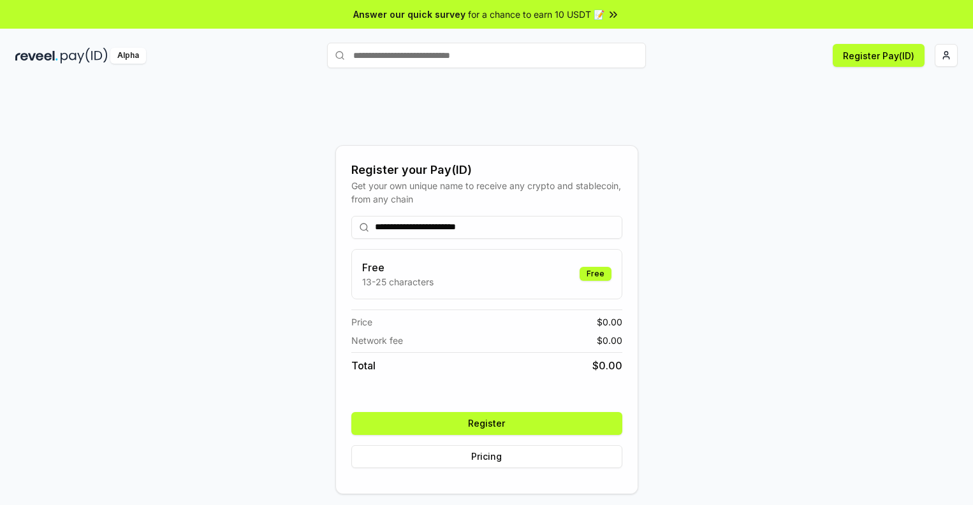 The width and height of the screenshot is (973, 505). I want to click on button: Register Pay(ID), so click(878, 55).